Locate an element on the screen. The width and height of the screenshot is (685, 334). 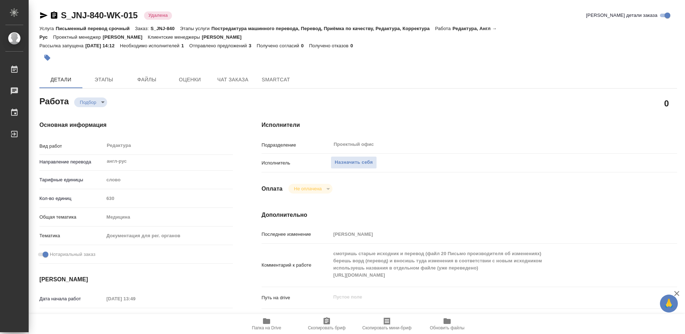
p: Вид работ is located at coordinates (72, 146).